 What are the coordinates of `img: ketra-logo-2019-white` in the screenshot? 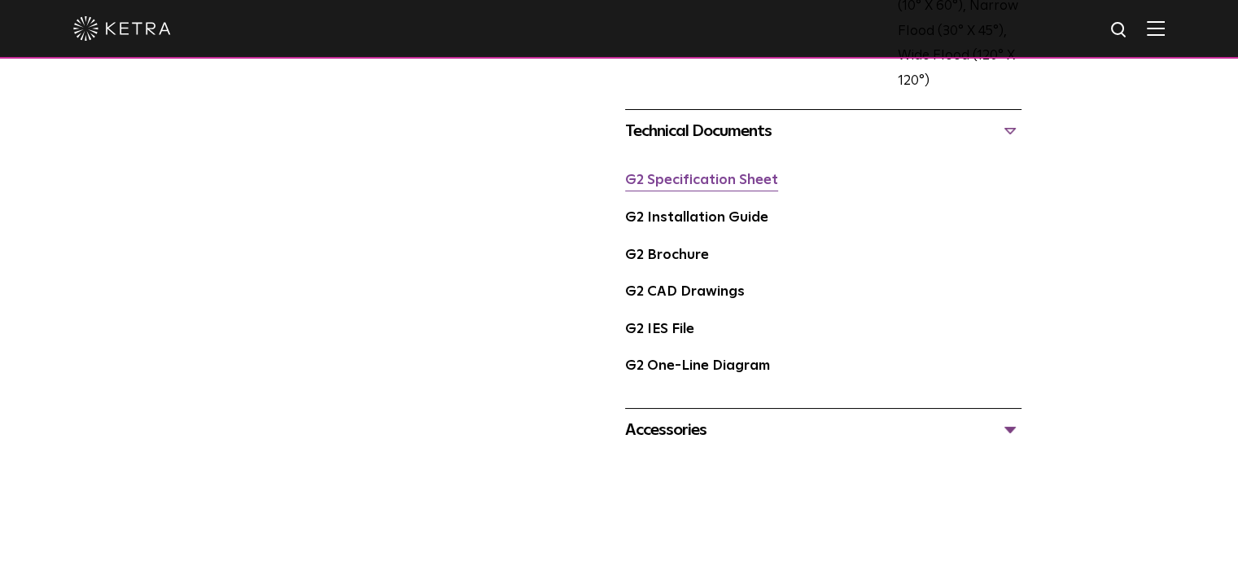 It's located at (122, 28).